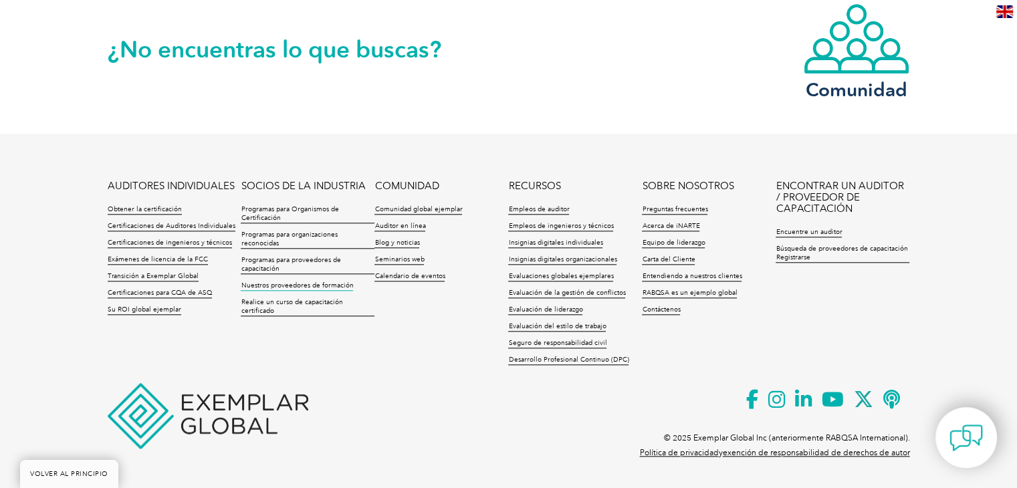 This screenshot has width=1017, height=488. I want to click on font: Nuestros proveedores de formación, so click(297, 286).